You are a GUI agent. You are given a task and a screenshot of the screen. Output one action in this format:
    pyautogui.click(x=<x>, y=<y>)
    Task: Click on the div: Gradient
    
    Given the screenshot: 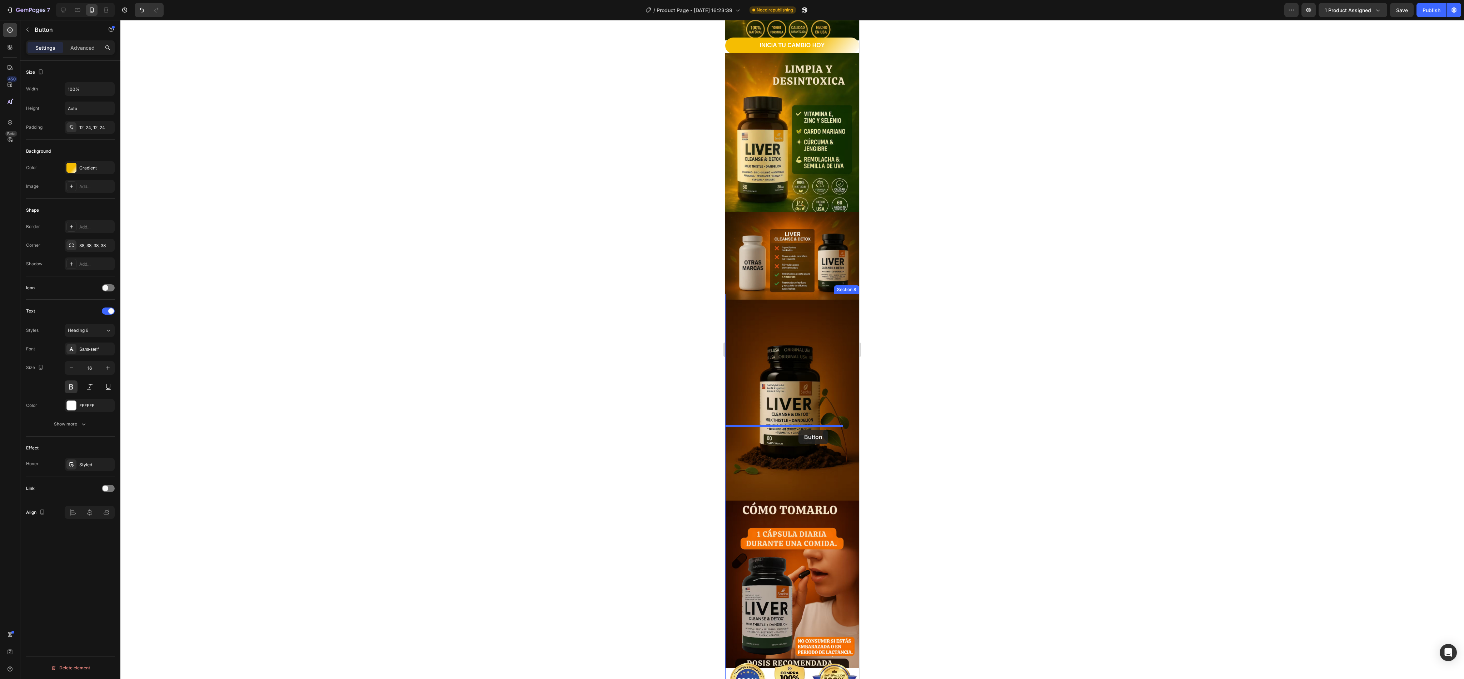 What is the action you would take?
    pyautogui.click(x=96, y=168)
    